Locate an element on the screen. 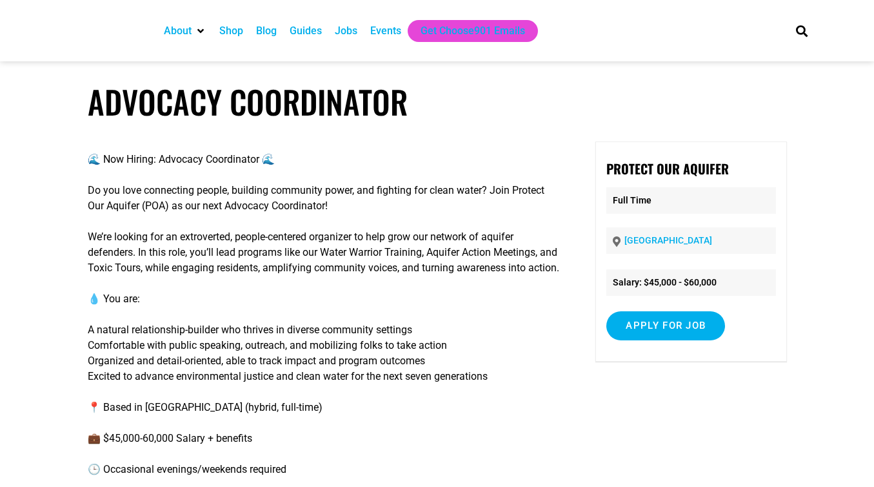  a: Guides is located at coordinates (306, 31).